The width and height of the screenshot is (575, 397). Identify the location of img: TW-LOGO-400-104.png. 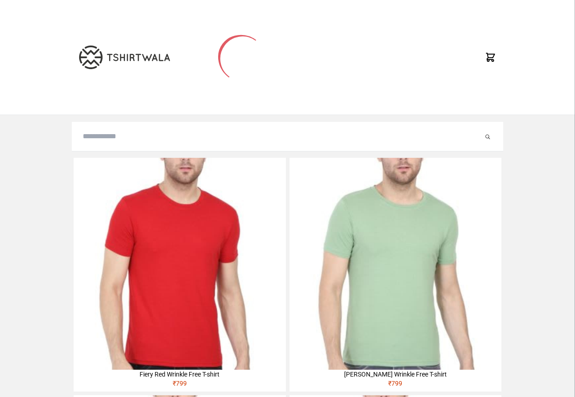
(124, 57).